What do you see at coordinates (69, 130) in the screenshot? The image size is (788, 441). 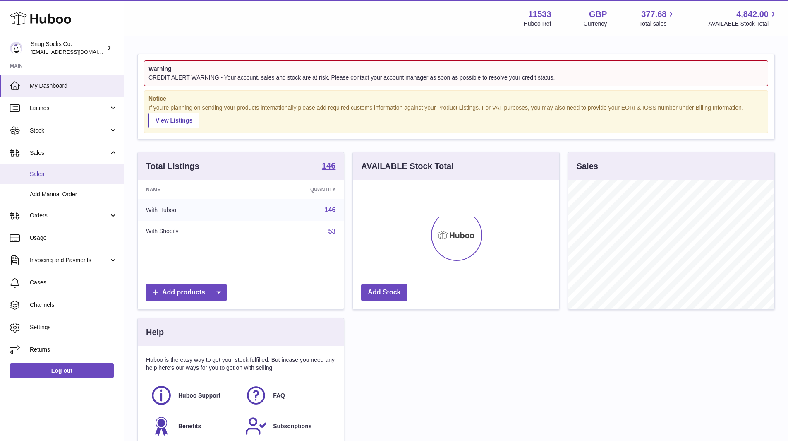 I see `span: Stock` at bounding box center [69, 130].